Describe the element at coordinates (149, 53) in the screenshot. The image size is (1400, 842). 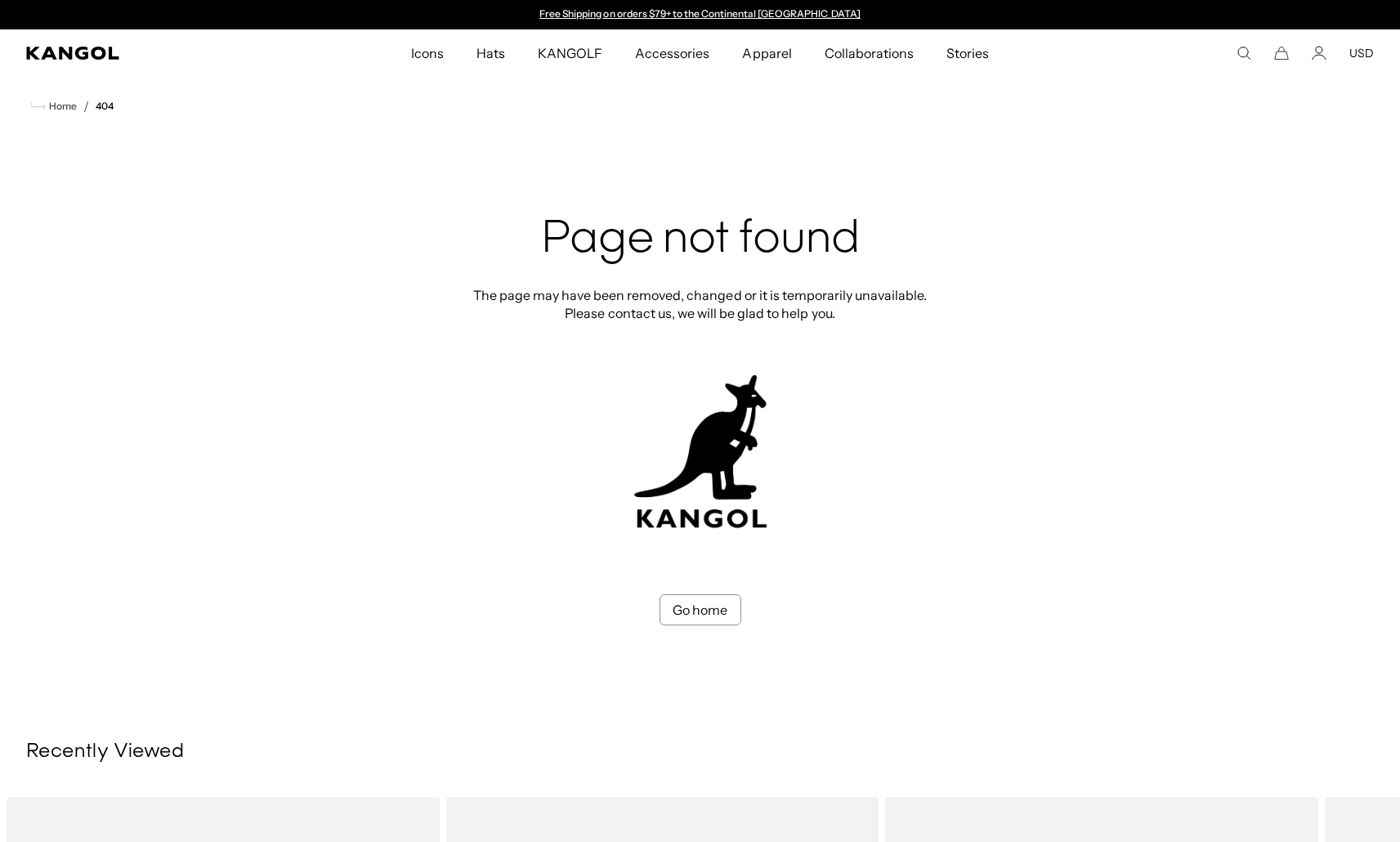
I see `a: Kangol` at that location.